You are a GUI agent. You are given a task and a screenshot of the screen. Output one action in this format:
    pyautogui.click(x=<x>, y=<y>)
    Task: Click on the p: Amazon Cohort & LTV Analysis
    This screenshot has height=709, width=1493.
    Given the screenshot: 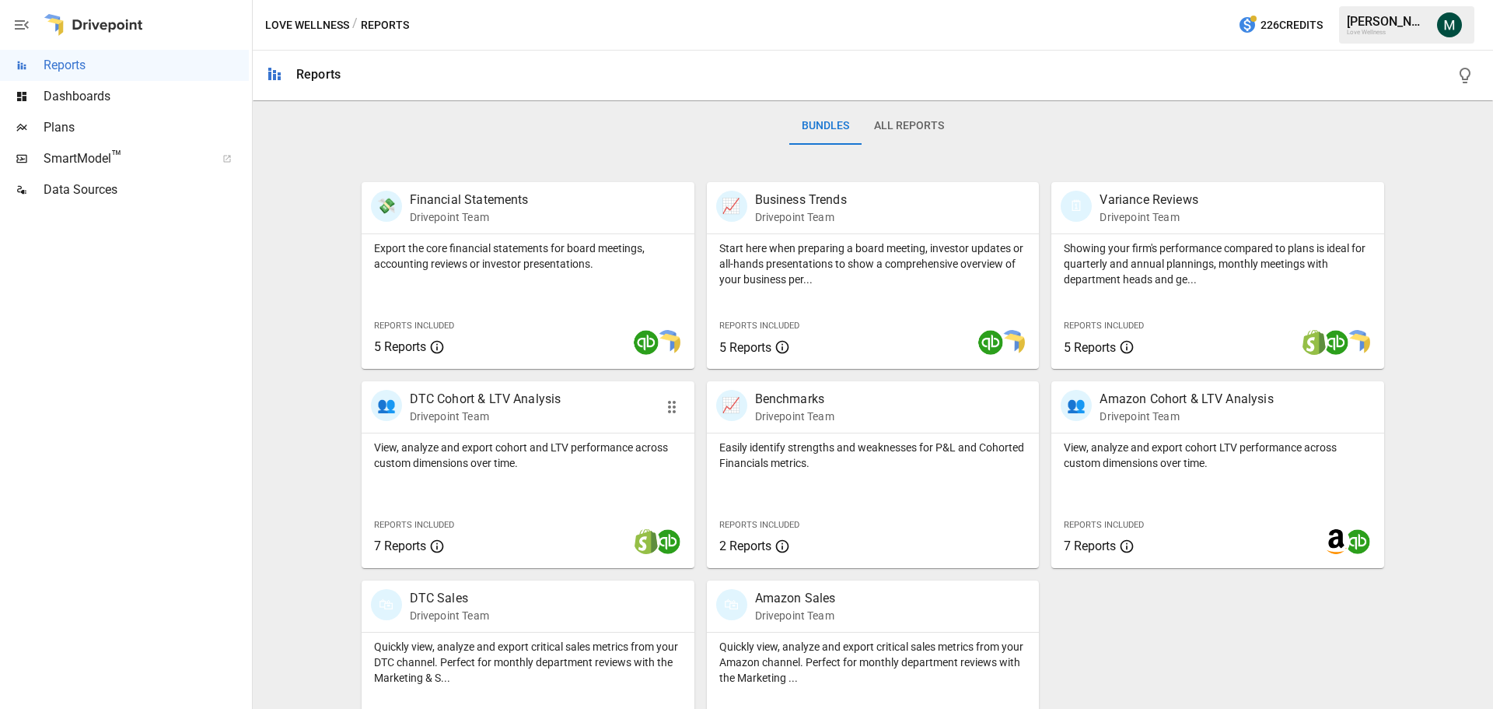 What is the action you would take?
    pyautogui.click(x=1186, y=399)
    